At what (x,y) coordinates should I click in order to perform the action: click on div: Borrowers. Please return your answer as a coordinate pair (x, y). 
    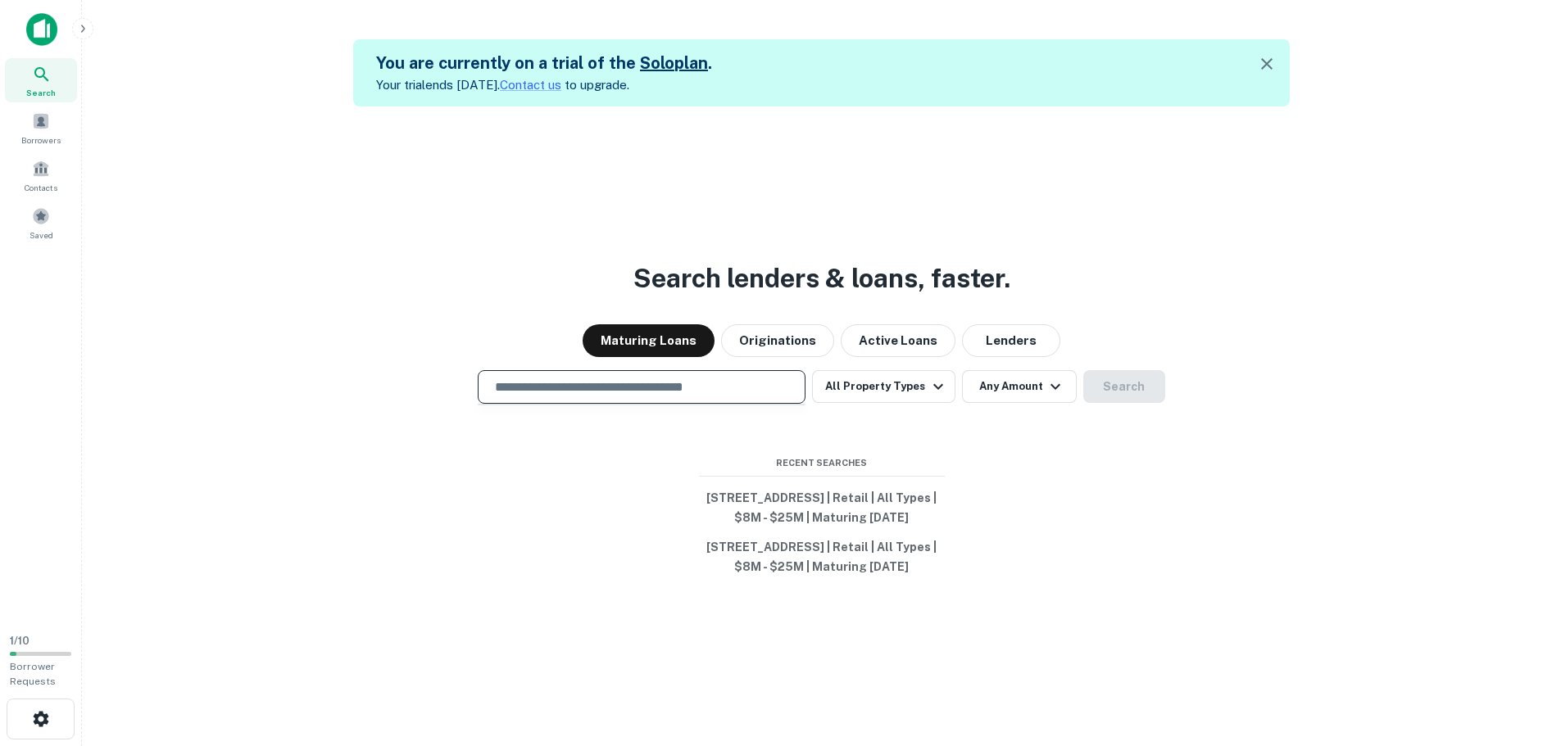
    Looking at the image, I should click on (41, 128).